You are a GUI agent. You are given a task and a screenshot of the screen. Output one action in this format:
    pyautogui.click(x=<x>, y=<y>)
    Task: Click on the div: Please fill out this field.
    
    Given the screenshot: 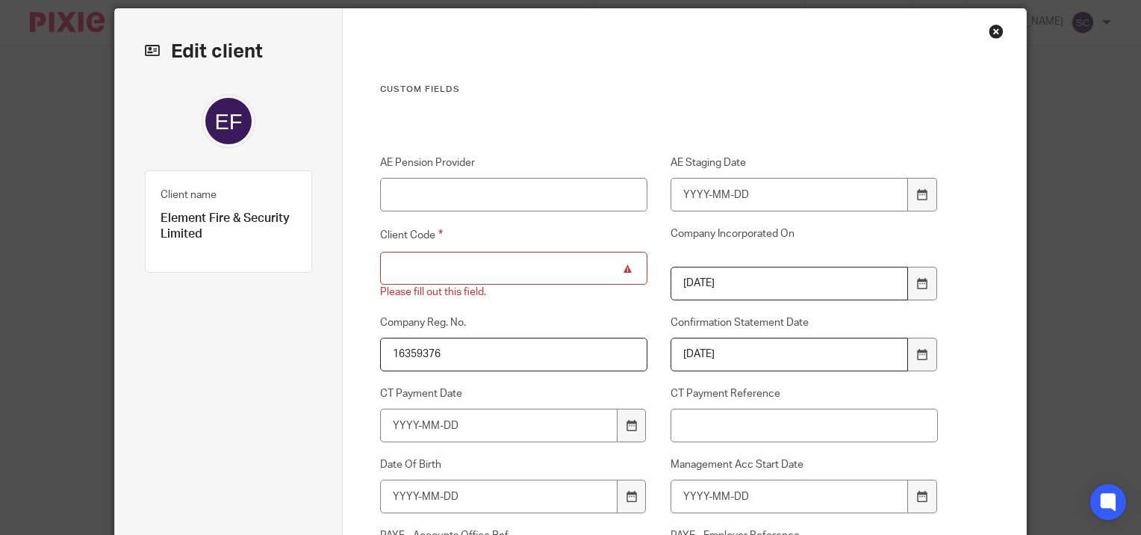 What is the action you would take?
    pyautogui.click(x=514, y=292)
    